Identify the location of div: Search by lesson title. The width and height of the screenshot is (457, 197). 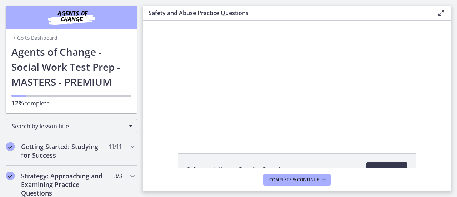
(71, 126).